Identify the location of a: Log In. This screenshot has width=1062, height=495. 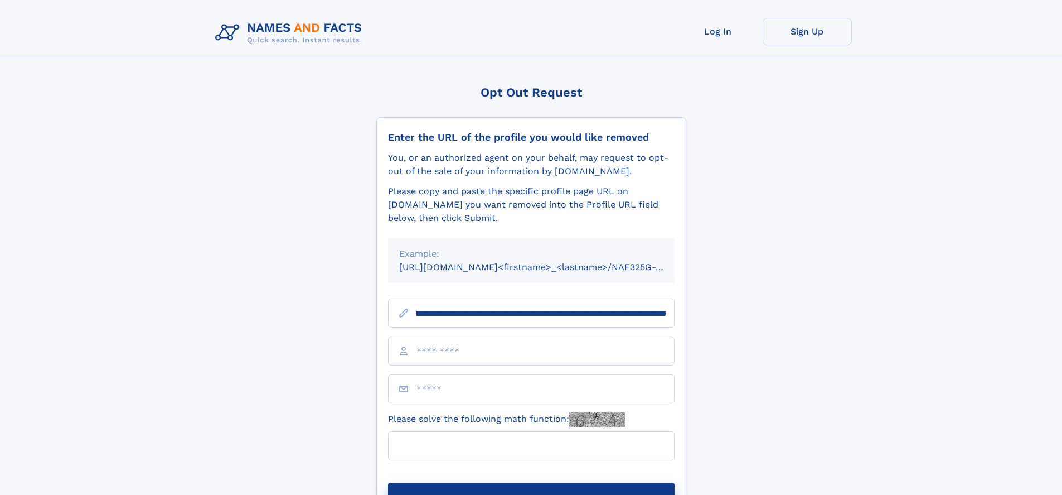
(718, 31).